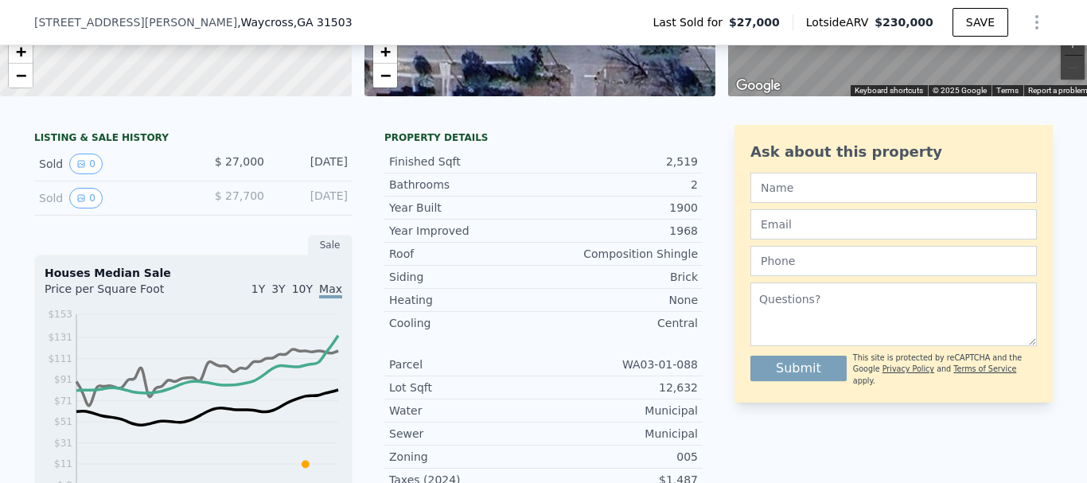  What do you see at coordinates (466, 185) in the screenshot?
I see `div: Bathrooms` at bounding box center [466, 185].